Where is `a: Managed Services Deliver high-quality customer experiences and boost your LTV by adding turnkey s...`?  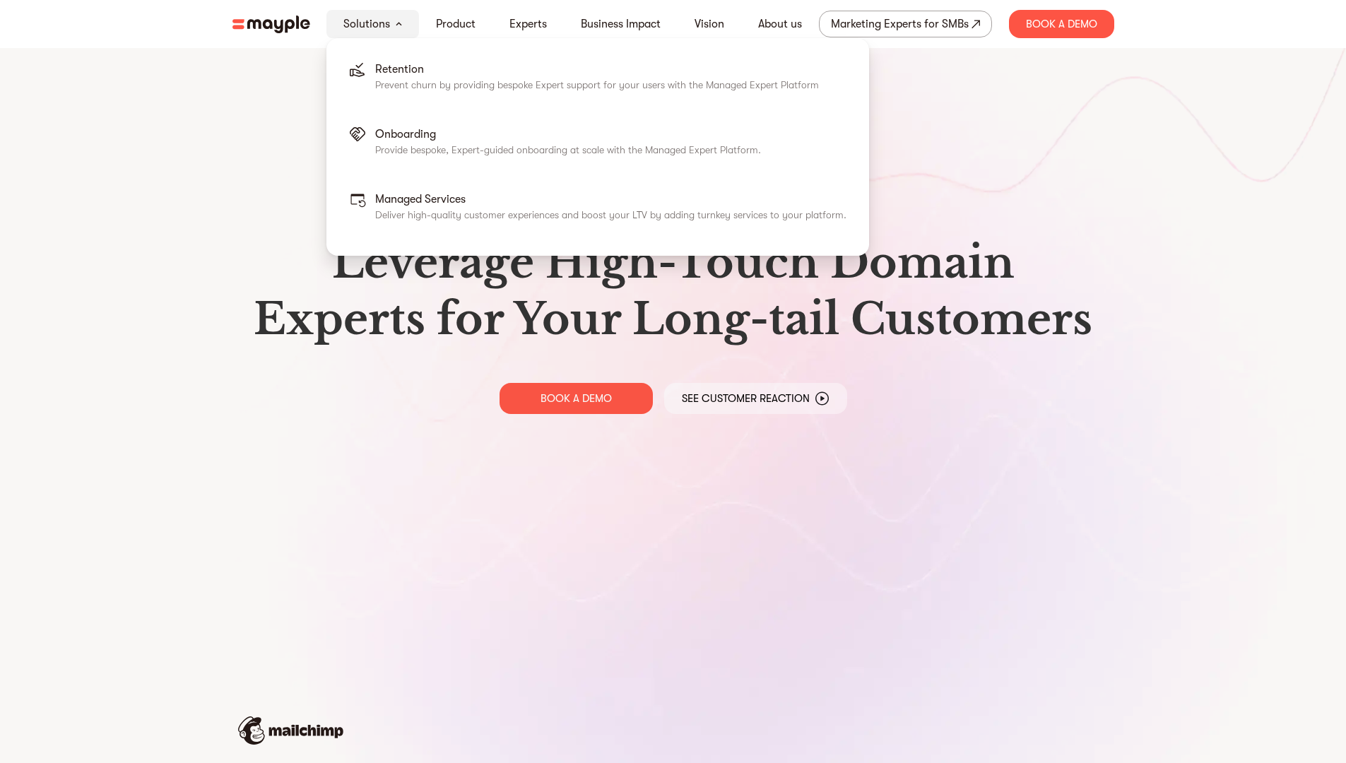
a: Managed Services Deliver high-quality customer experiences and boost your LTV by adding turnkey s... is located at coordinates (598, 212).